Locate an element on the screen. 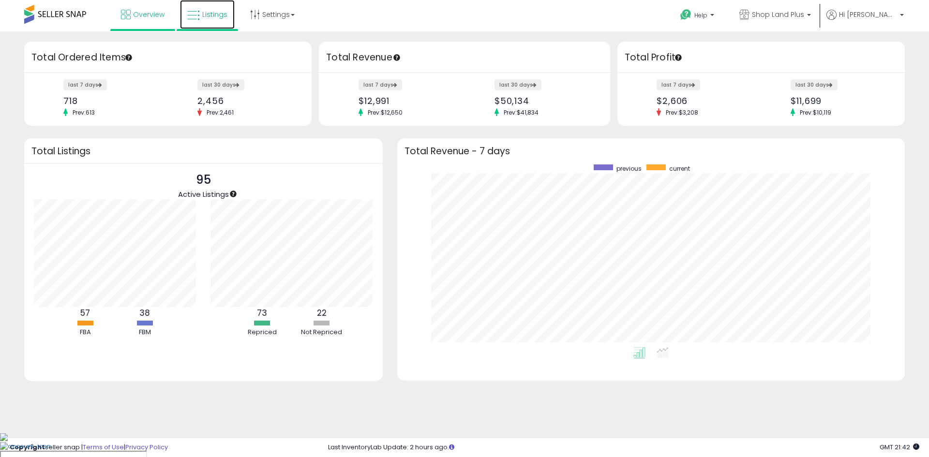  span: Overview is located at coordinates (149, 15).